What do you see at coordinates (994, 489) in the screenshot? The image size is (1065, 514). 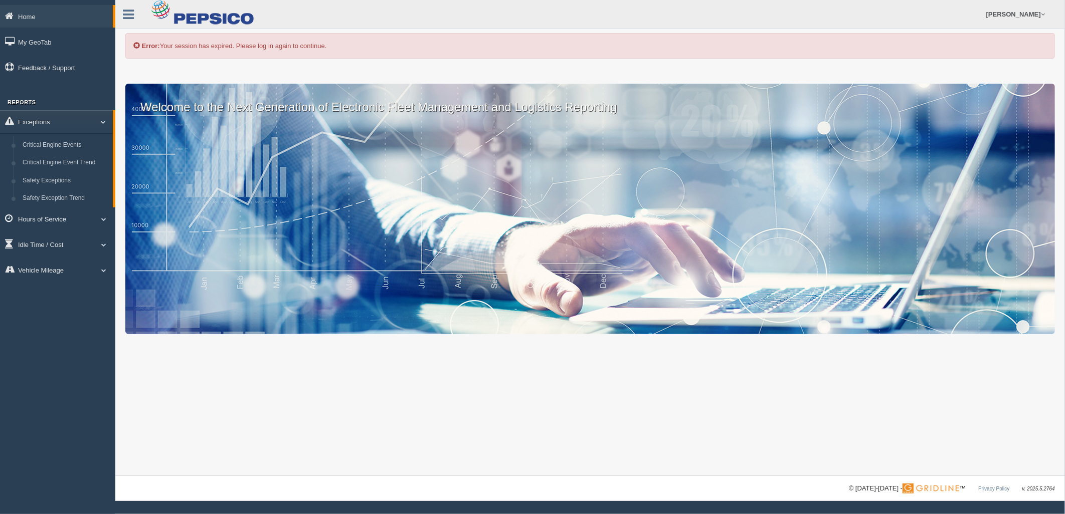 I see `a: Privacy Policy` at bounding box center [994, 489].